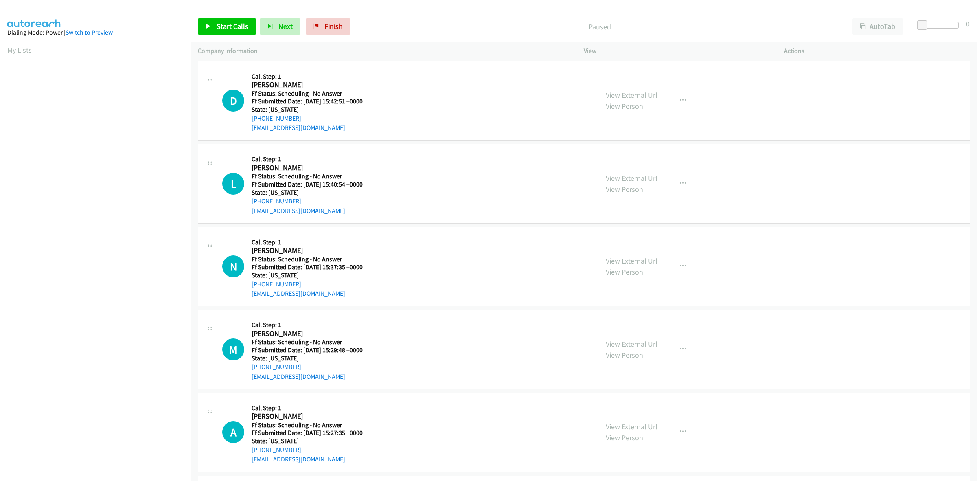 Image resolution: width=977 pixels, height=481 pixels. I want to click on div: Dialing Mode: Power |, so click(95, 33).